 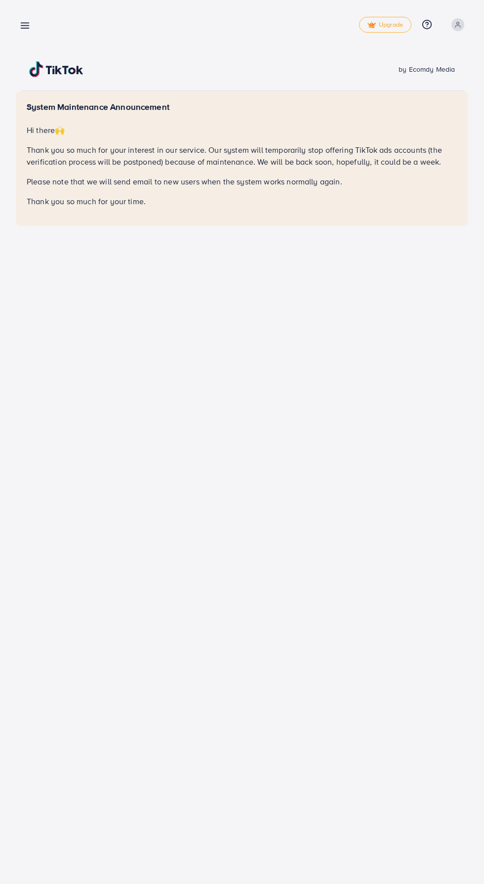 I want to click on h5: System Maintenance Announcement, so click(x=242, y=107).